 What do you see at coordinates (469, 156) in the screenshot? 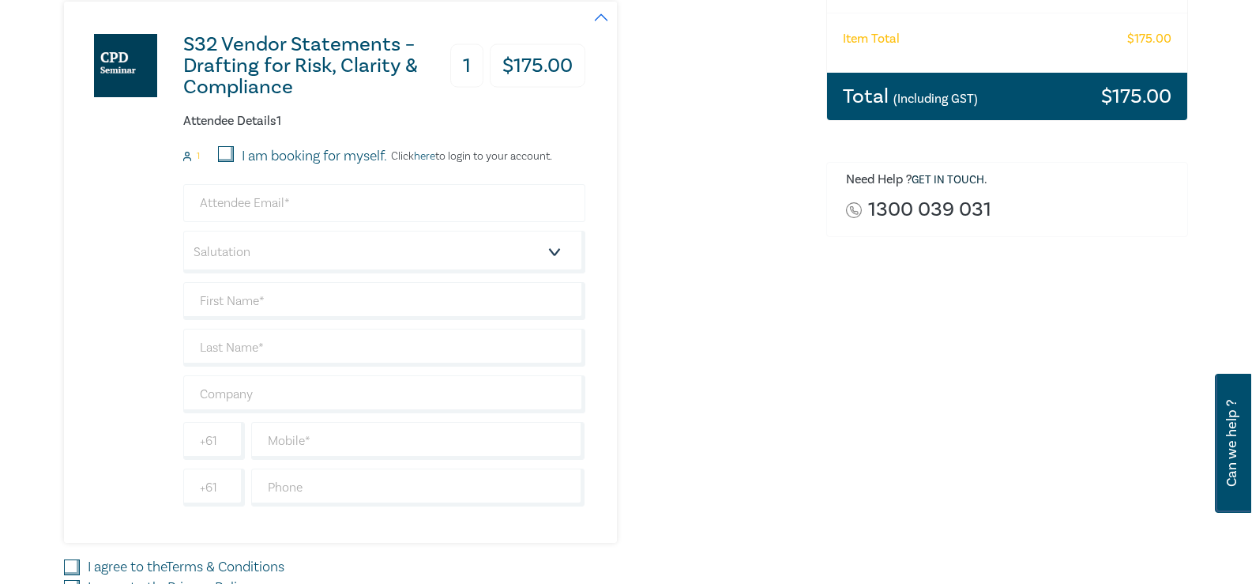
I see `p: Click to login to your account.` at bounding box center [469, 156].